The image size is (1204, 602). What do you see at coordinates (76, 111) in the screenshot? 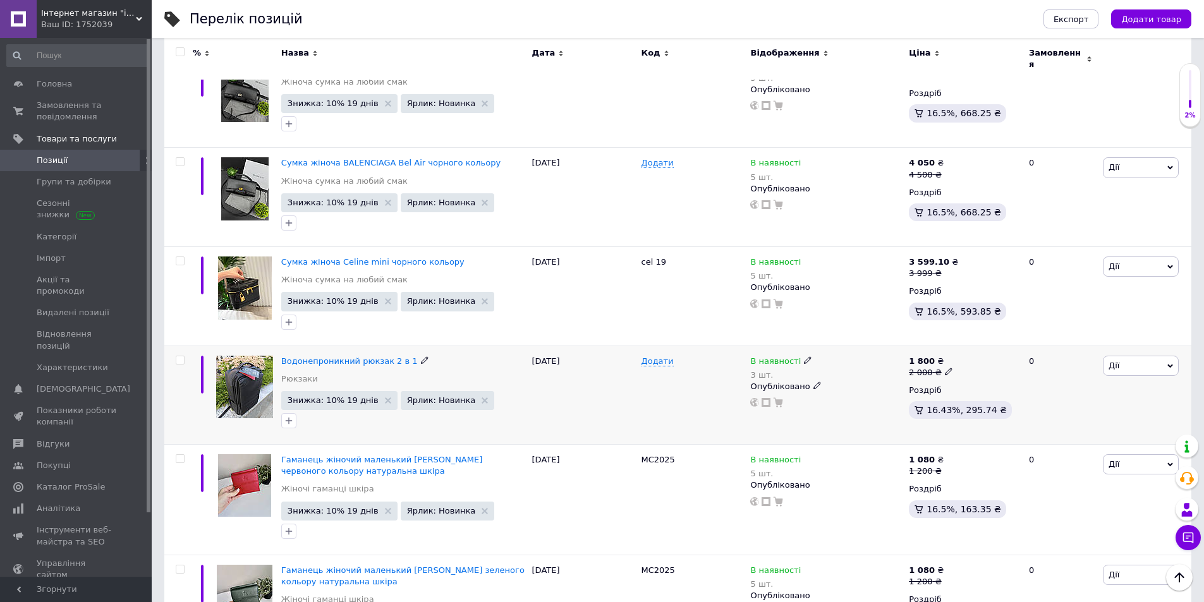
I see `span: Замовлення та повідомлення` at bounding box center [76, 111].